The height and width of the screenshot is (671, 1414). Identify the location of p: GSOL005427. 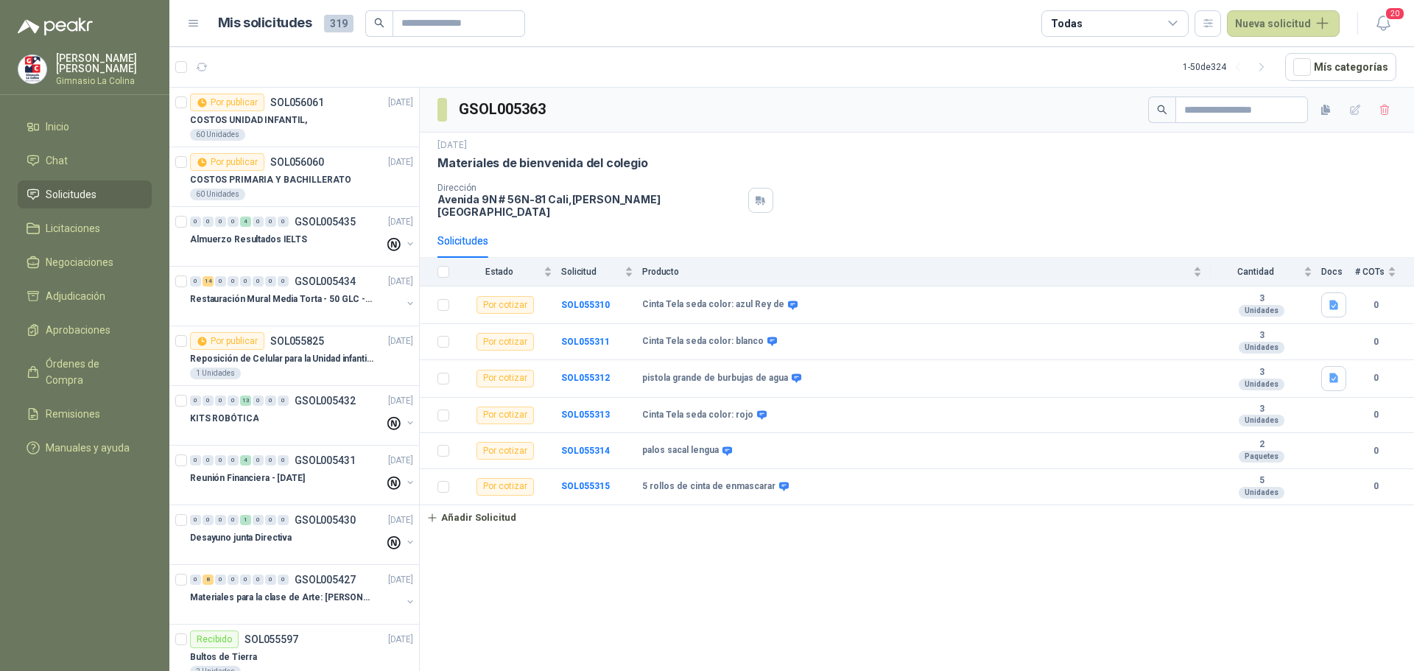
(325, 580).